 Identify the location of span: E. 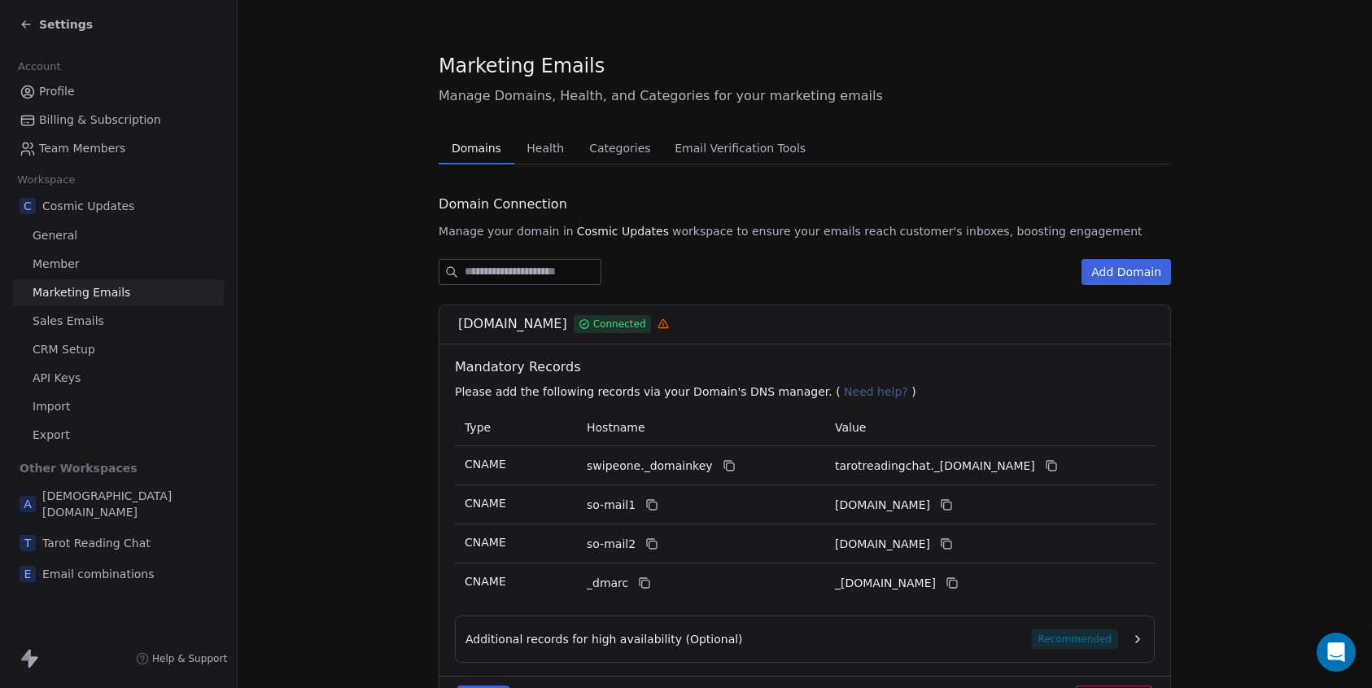
(28, 574).